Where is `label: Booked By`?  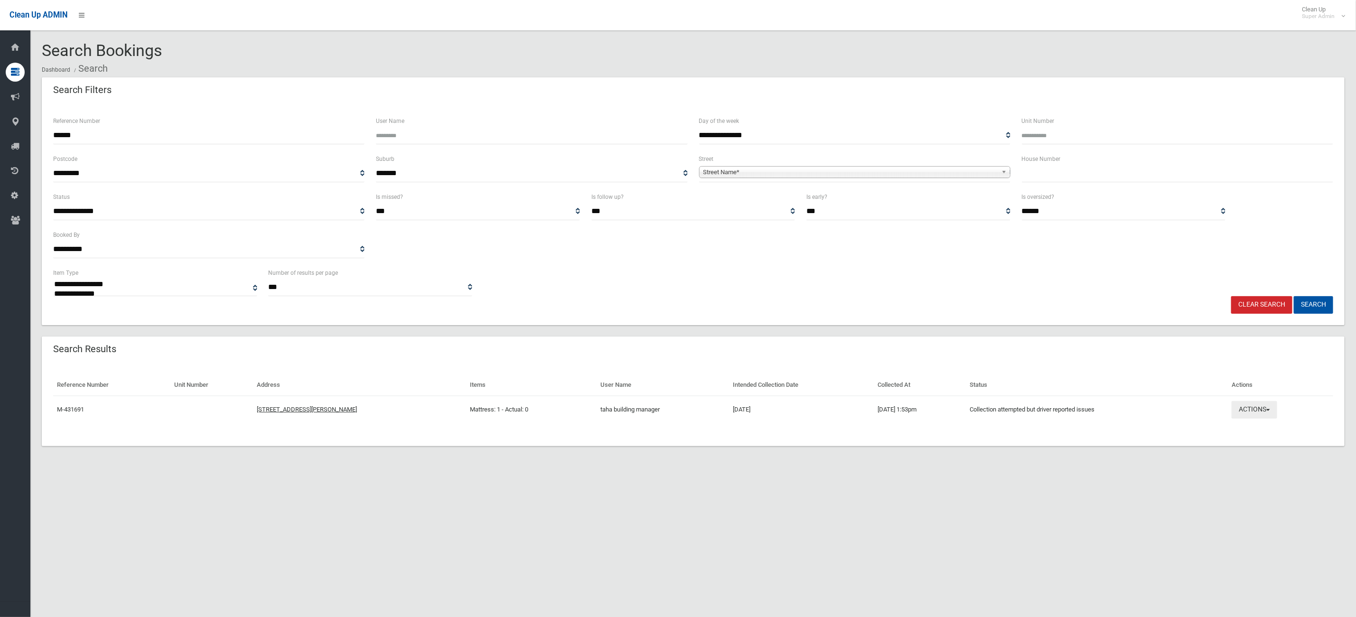
label: Booked By is located at coordinates (66, 235).